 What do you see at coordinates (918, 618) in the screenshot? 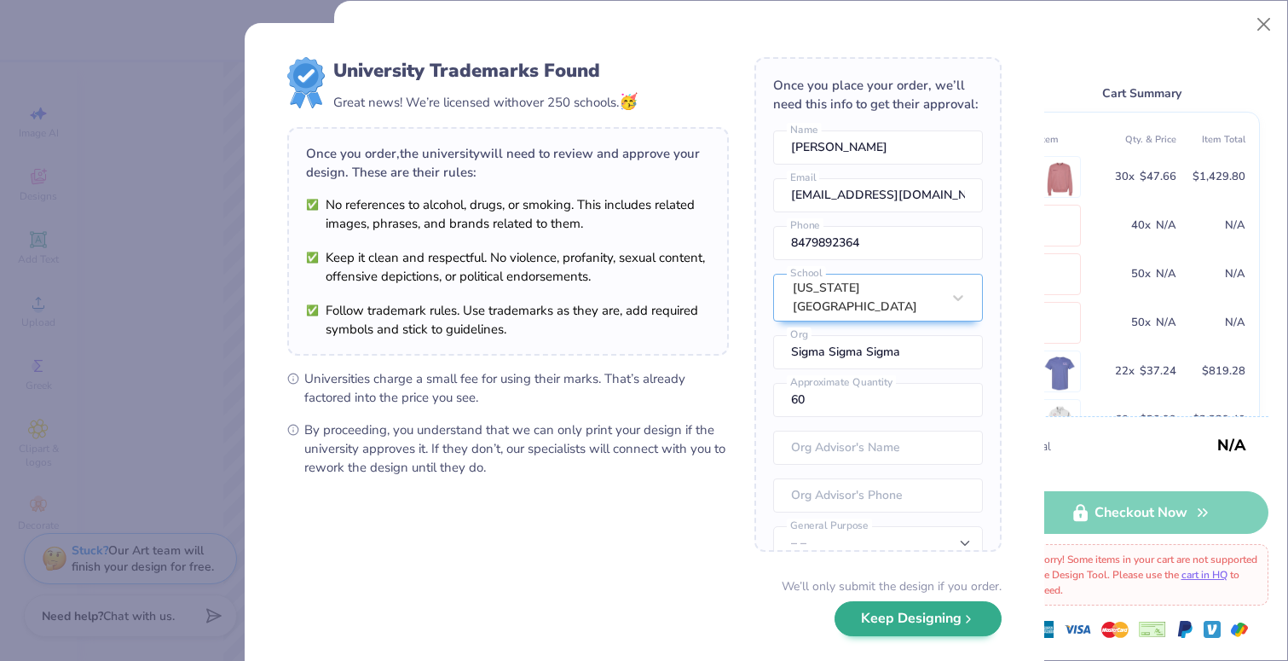
I see `button: Keep Designing` at bounding box center [918, 618].